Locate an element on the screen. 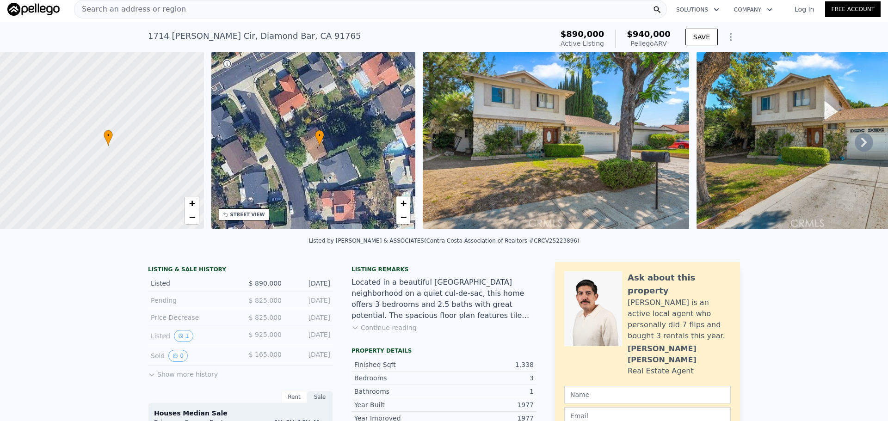  div: Bathrooms is located at coordinates (399, 392).